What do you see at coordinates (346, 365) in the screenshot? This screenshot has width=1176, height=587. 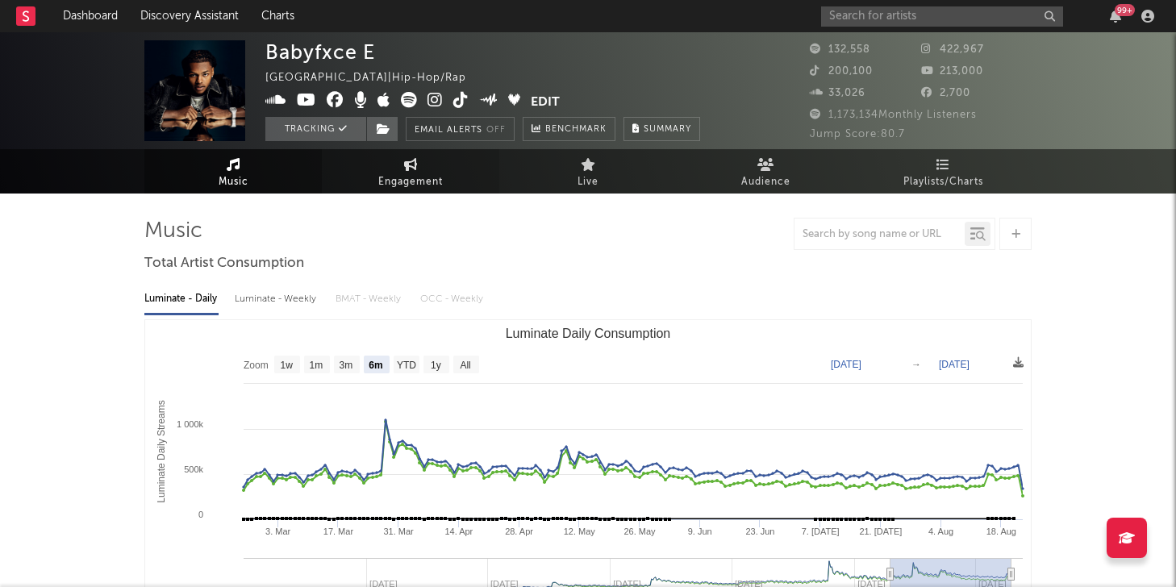 I see `text: 3m` at bounding box center [346, 365].